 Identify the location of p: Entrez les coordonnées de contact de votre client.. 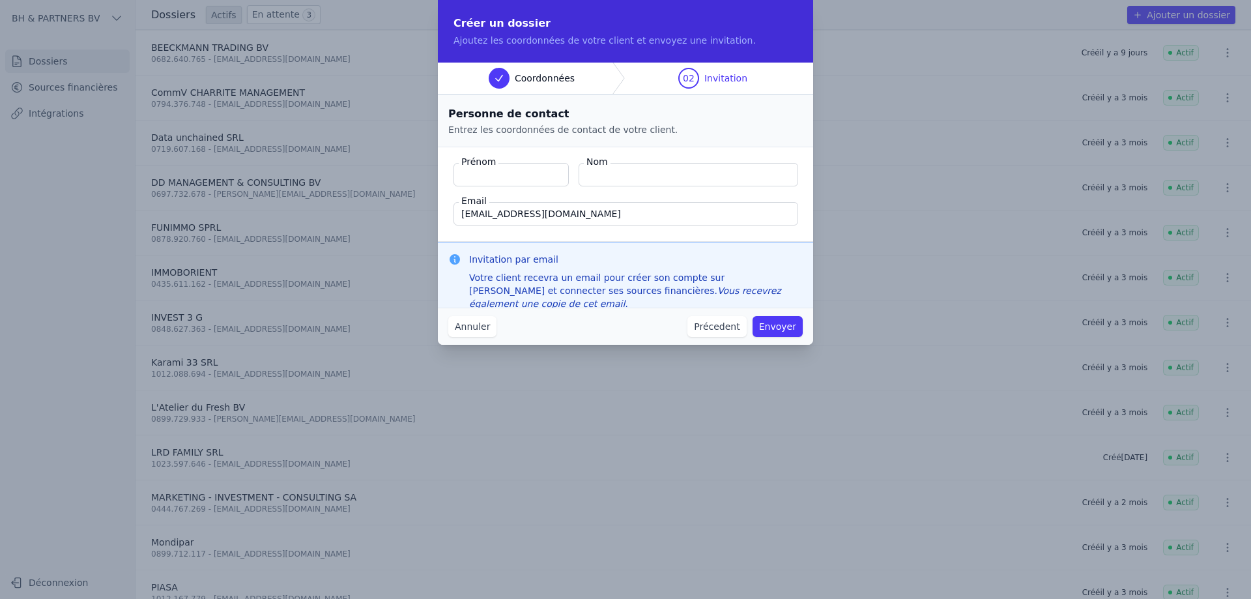
(626, 130).